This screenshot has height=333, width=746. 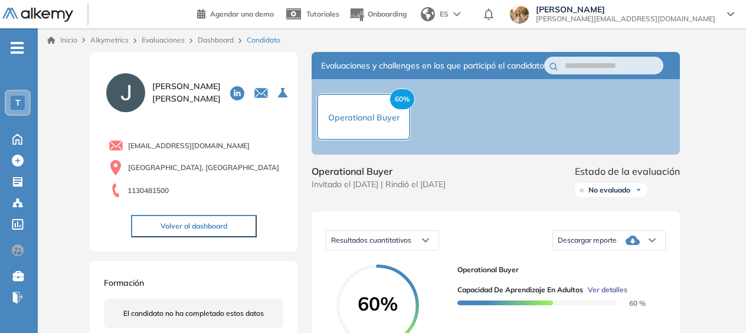 I want to click on a: Agendar una demo, so click(x=235, y=13).